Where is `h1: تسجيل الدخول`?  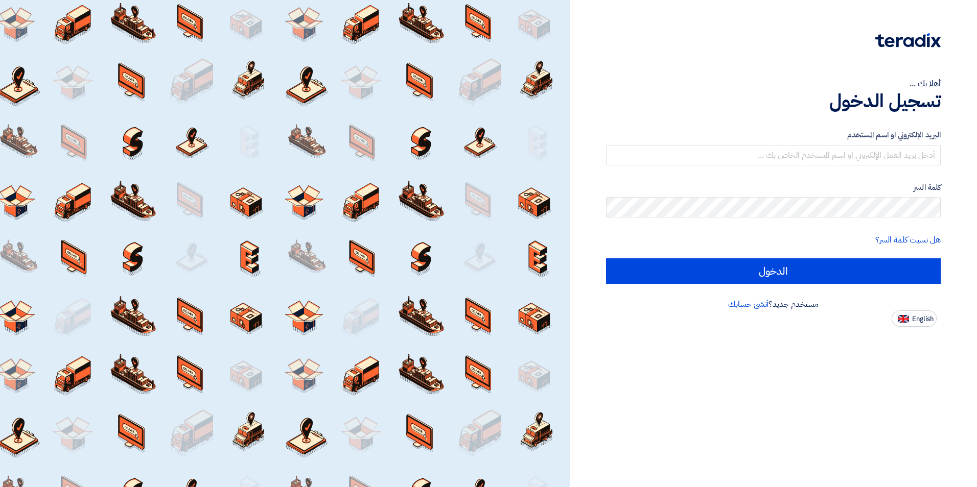 h1: تسجيل الدخول is located at coordinates (773, 101).